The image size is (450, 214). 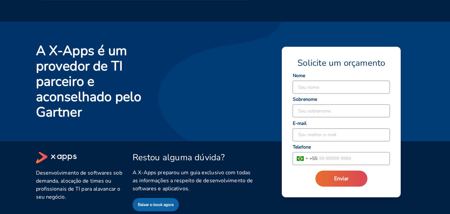 I want to click on span: Baixar e-book agora, so click(x=156, y=204).